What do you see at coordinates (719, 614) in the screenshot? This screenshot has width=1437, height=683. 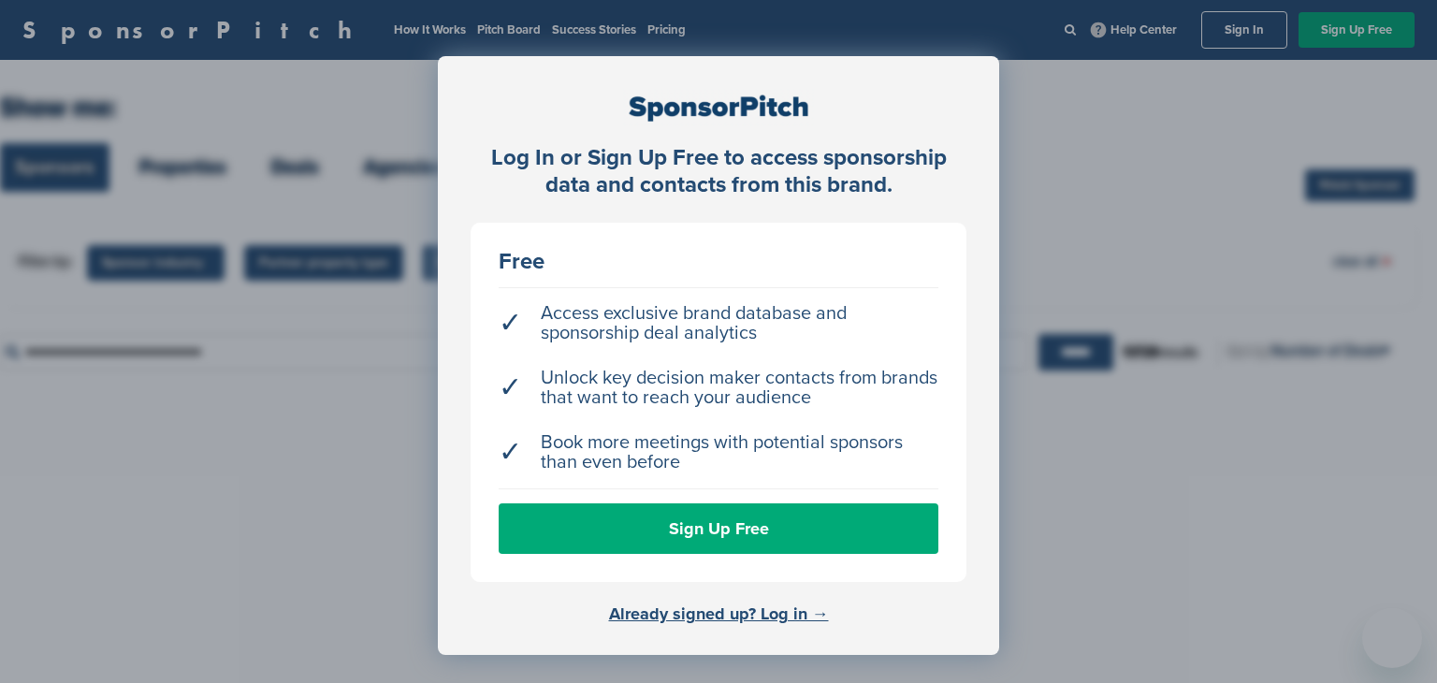 I see `a: Already signed up? Log in →` at bounding box center [719, 614].